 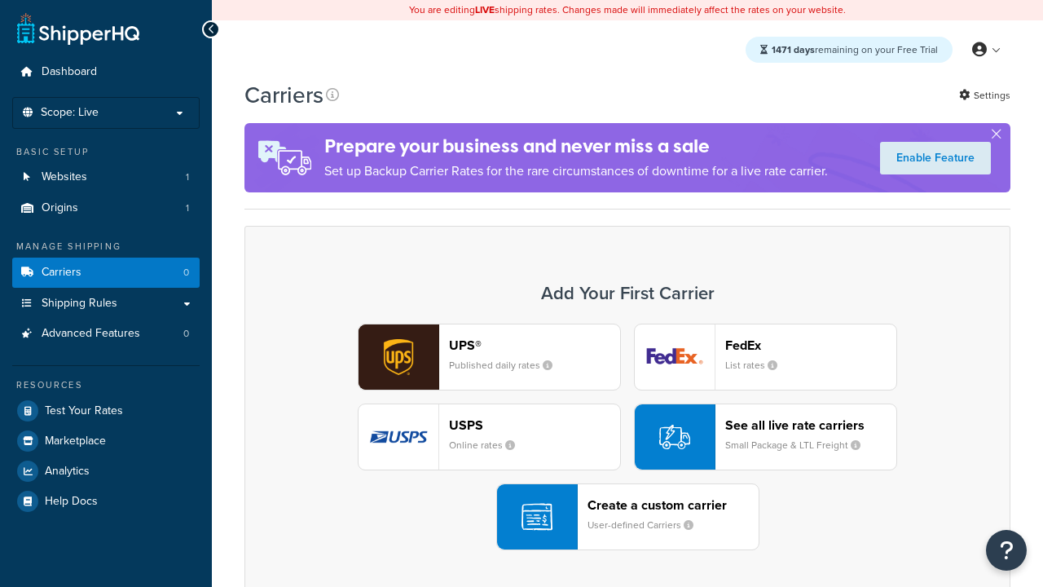 What do you see at coordinates (106, 333) in the screenshot?
I see `a: Advanced Features 0` at bounding box center [106, 333].